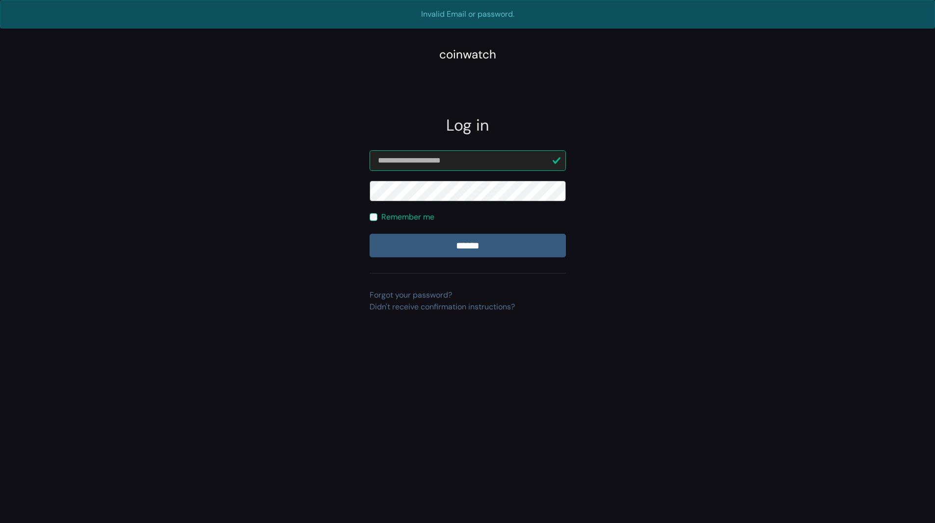  Describe the element at coordinates (468, 55) in the screenshot. I see `a: coinwatch` at that location.